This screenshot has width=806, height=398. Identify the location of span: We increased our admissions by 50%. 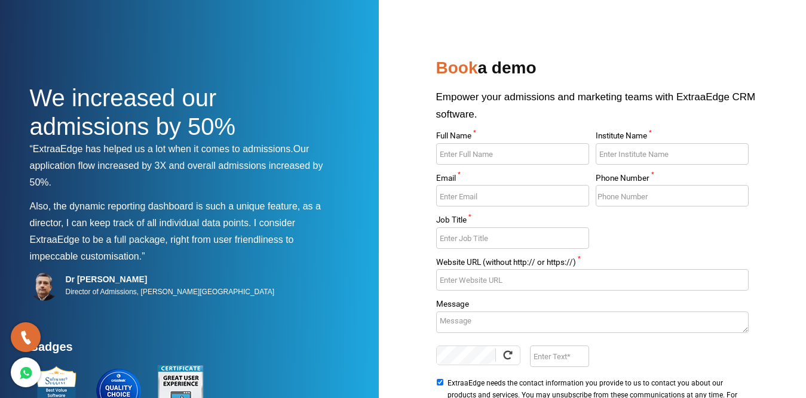
(133, 112).